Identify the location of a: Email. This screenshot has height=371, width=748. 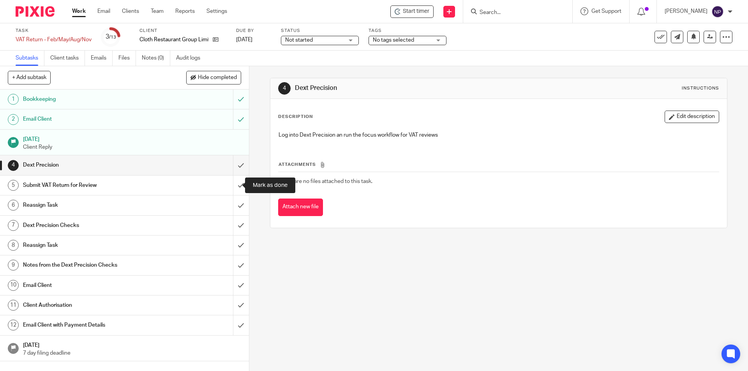
(104, 11).